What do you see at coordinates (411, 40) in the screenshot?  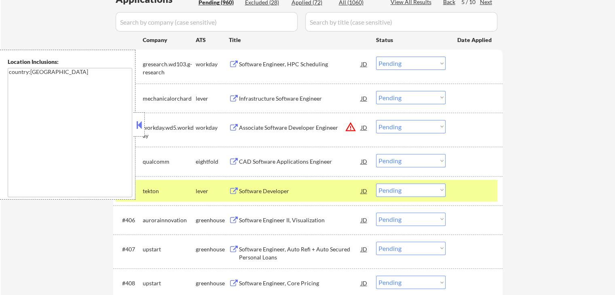 I see `div: Status` at bounding box center [411, 40].